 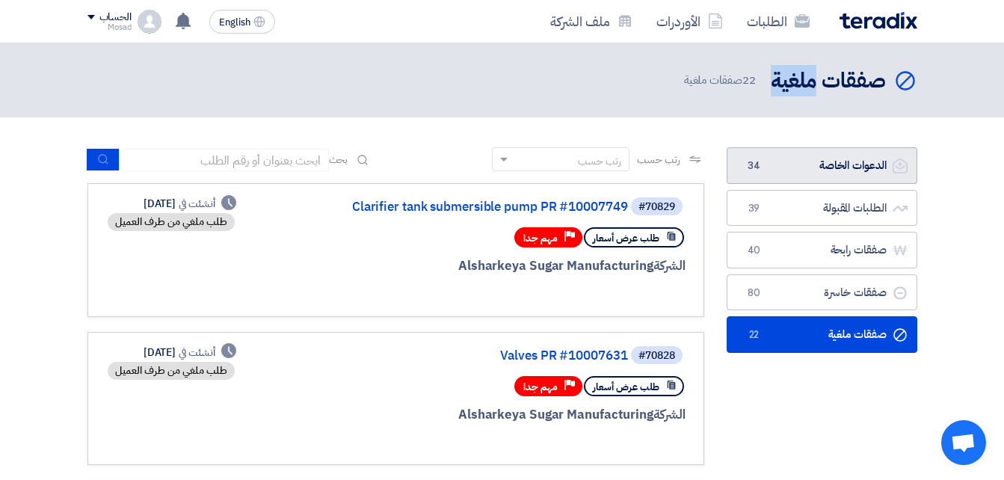 What do you see at coordinates (339, 159) in the screenshot?
I see `span: بحث` at bounding box center [339, 159].